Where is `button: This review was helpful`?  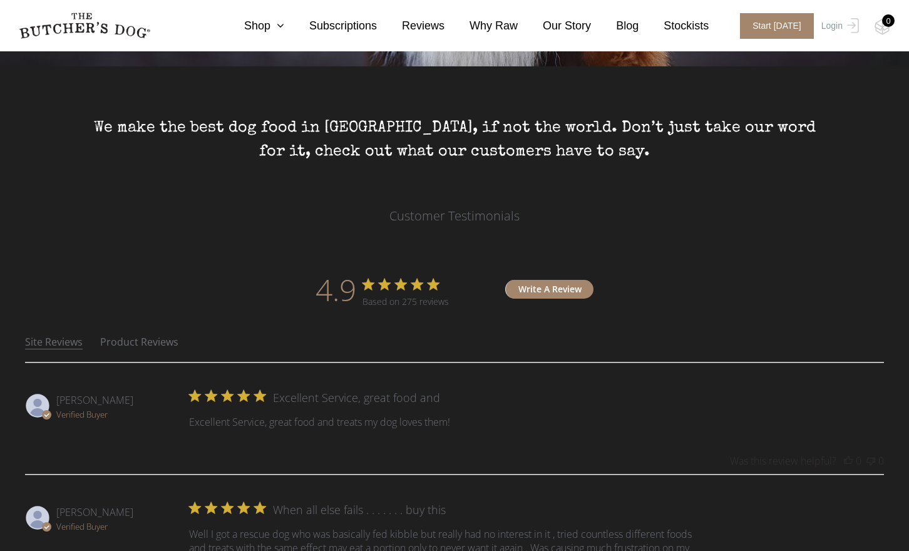
button: This review was helpful is located at coordinates (848, 461).